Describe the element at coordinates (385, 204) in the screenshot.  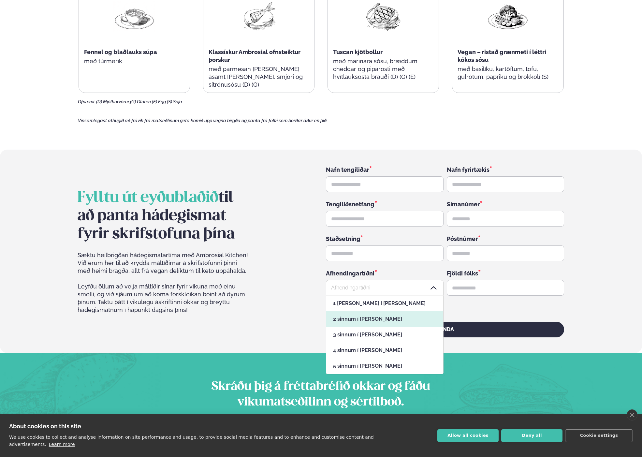
I see `div: Tengiliðsnetfang` at that location.